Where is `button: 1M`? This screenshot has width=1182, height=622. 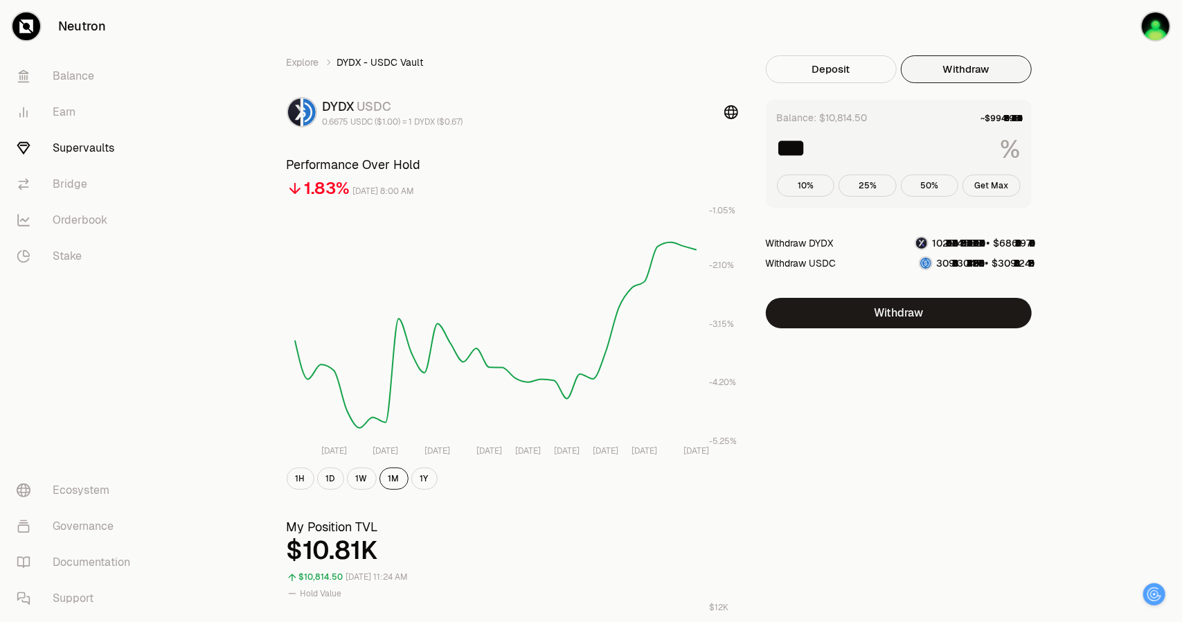
button: 1M is located at coordinates (394, 479).